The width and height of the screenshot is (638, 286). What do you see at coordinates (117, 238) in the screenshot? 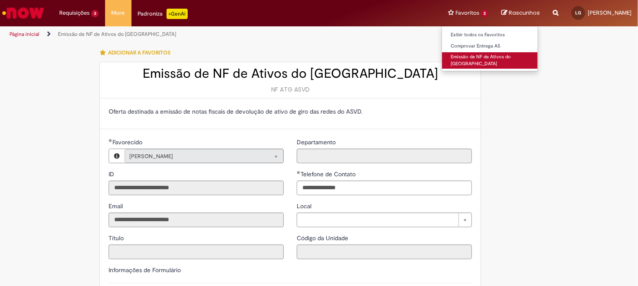
I see `label: Somente leitura - Título` at bounding box center [117, 238].